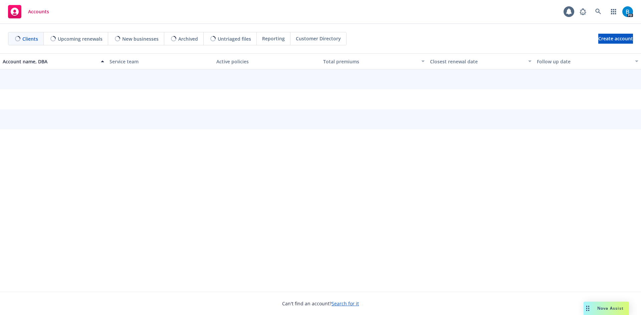  What do you see at coordinates (480, 61) in the screenshot?
I see `button: Closest renewal date` at bounding box center [480, 61].